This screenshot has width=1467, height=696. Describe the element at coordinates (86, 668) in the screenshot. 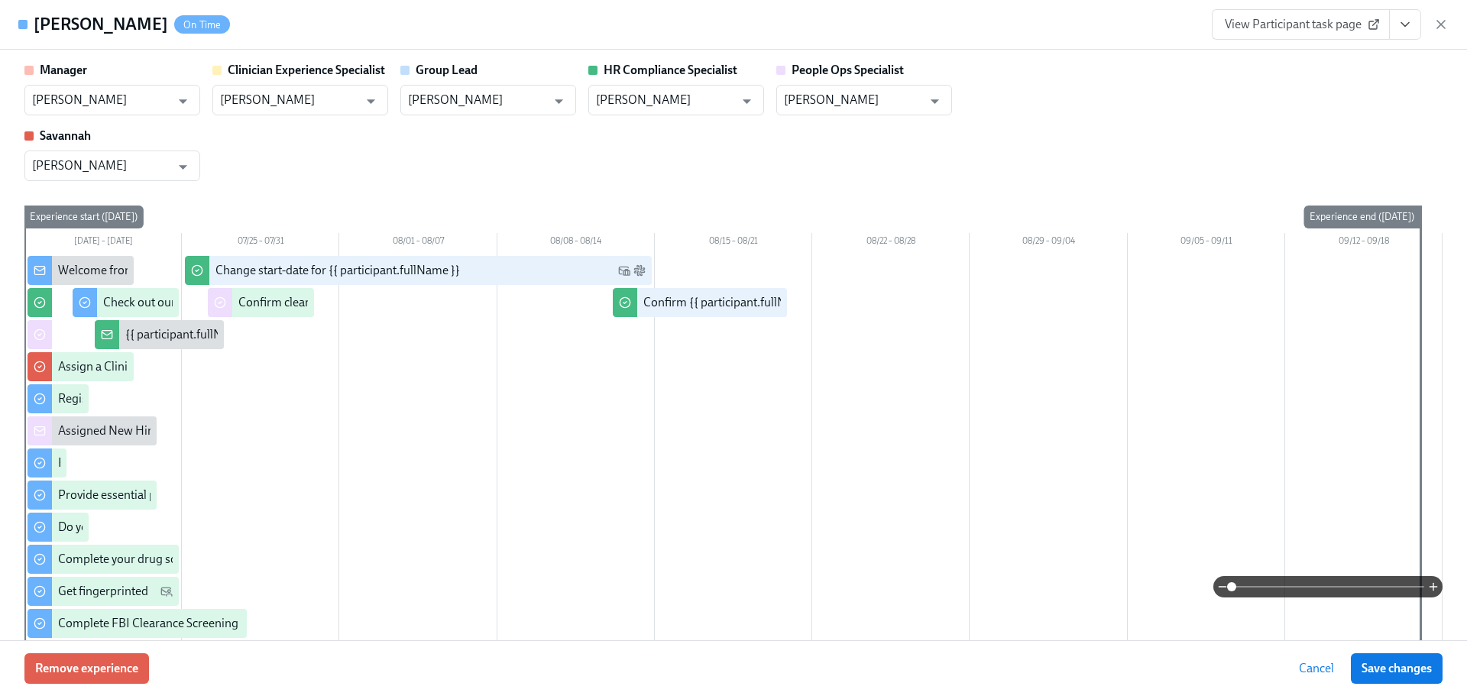

I see `span: Remove experience` at that location.